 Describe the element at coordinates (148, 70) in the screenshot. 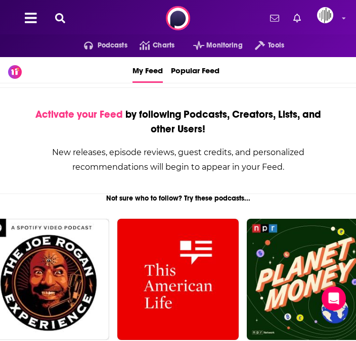

I see `span: My Feed` at that location.